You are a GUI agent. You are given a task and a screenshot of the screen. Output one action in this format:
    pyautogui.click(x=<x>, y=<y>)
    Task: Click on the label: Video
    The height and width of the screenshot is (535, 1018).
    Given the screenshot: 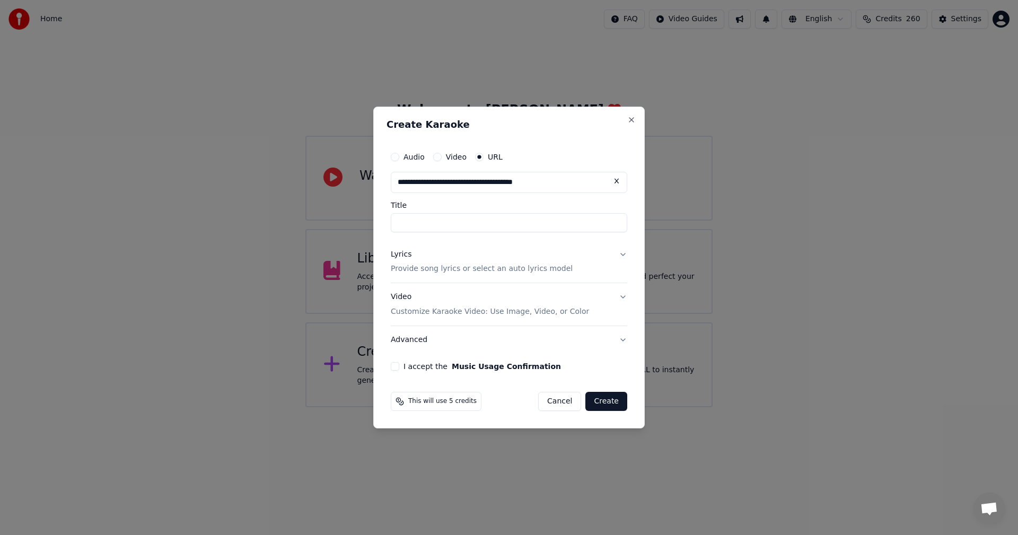 What is the action you would take?
    pyautogui.click(x=456, y=157)
    